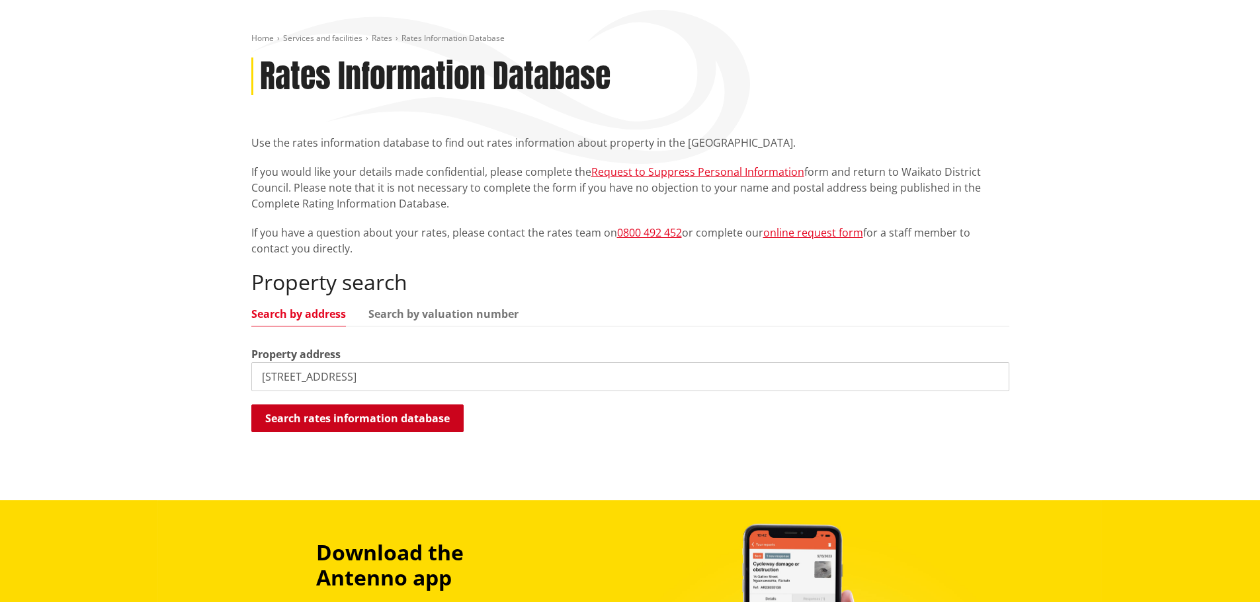  I want to click on p: Use the rates information database to find out rates information about property in the [GEOGRAPHI..., so click(630, 143).